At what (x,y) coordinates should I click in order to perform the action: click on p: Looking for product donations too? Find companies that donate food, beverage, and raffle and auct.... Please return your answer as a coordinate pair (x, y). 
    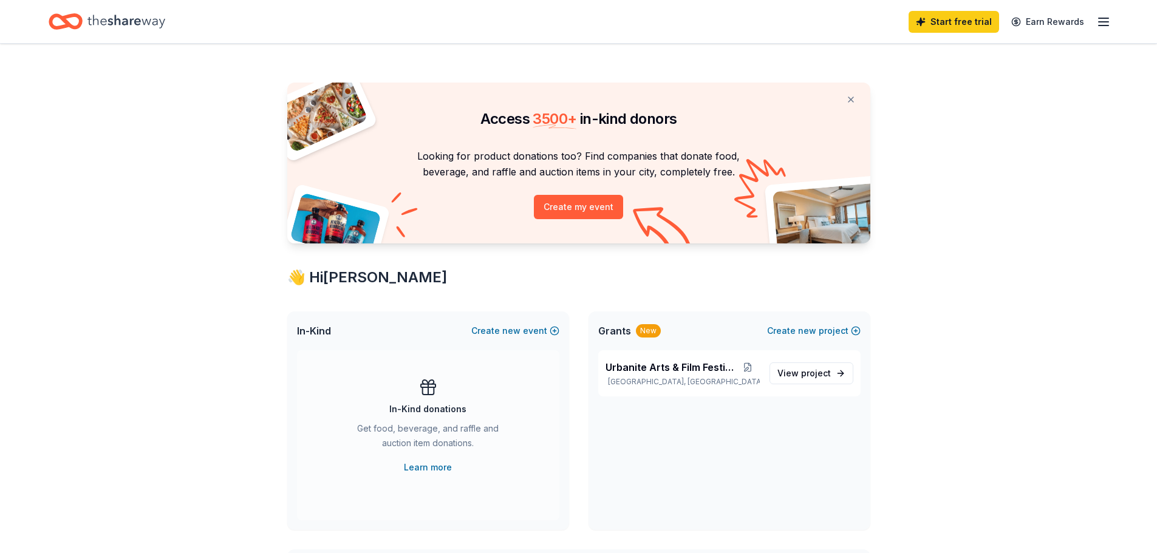
    Looking at the image, I should click on (579, 164).